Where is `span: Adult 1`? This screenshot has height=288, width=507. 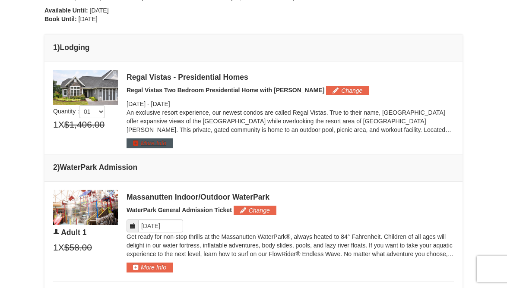
span: Adult 1 is located at coordinates (73, 233).